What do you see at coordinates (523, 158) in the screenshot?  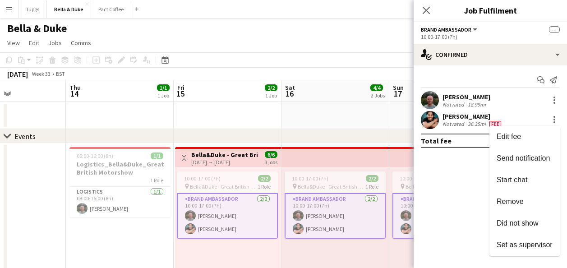 I see `span: Send notification` at bounding box center [523, 158].